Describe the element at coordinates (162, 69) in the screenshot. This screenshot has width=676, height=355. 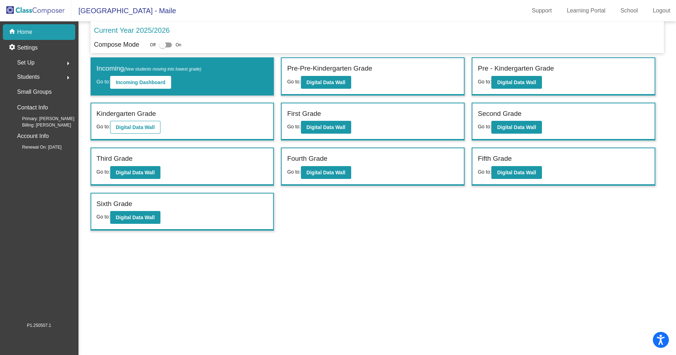
I see `span: (New students moving into lowest grade)` at that location.